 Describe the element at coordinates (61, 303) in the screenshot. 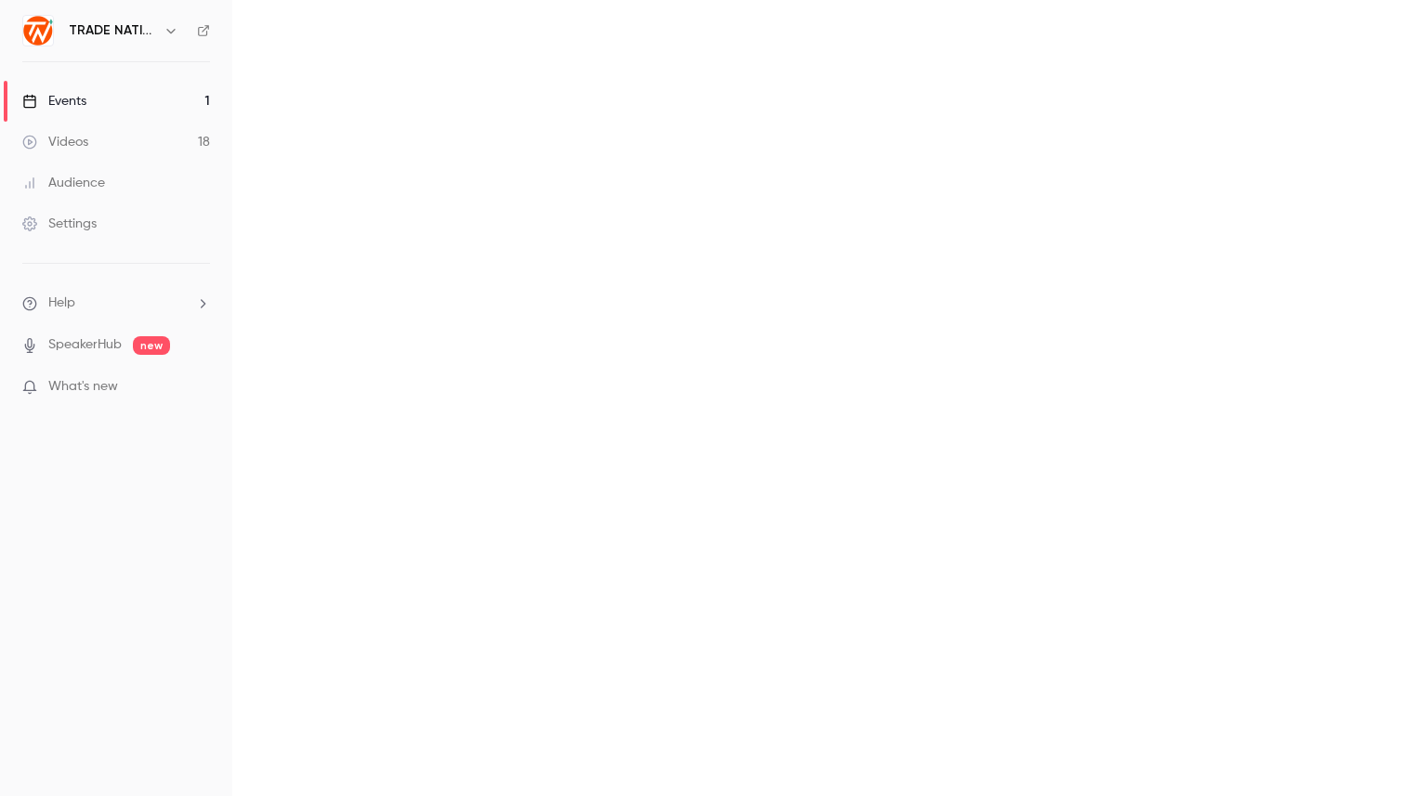

I see `span: Help` at that location.